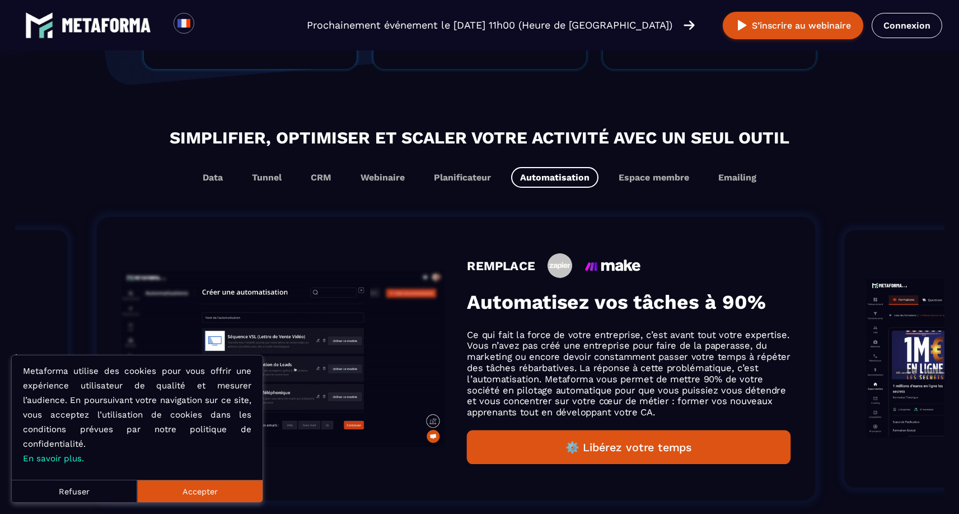  Describe the element at coordinates (267, 177) in the screenshot. I see `button: Tunnel` at that location.